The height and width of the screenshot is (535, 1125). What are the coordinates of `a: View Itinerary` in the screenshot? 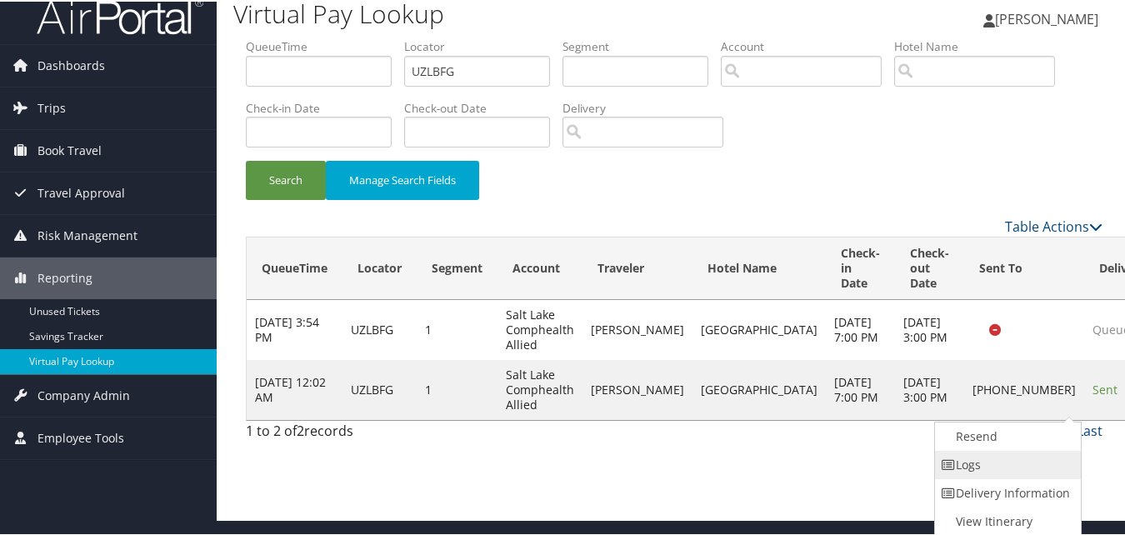 It's located at (1006, 520).